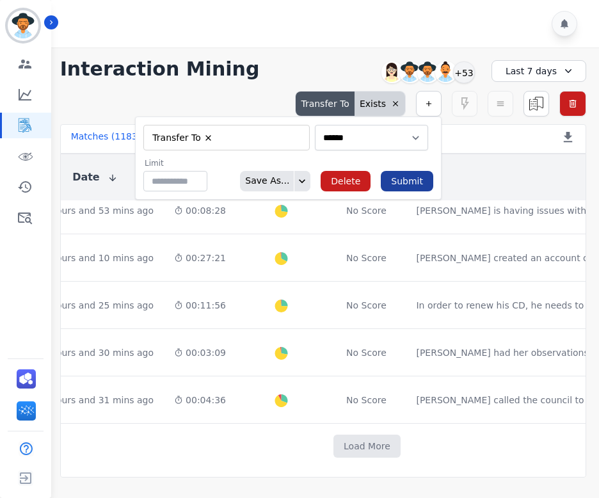 Image resolution: width=599 pixels, height=498 pixels. Describe the element at coordinates (380, 104) in the screenshot. I see `div: Exists` at that location.